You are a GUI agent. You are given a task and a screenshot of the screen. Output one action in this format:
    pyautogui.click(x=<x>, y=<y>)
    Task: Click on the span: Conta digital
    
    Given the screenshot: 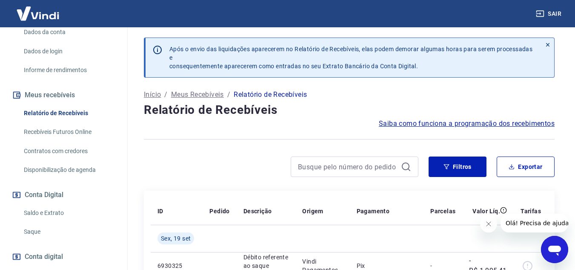 What is the action you would take?
    pyautogui.click(x=44, y=256)
    